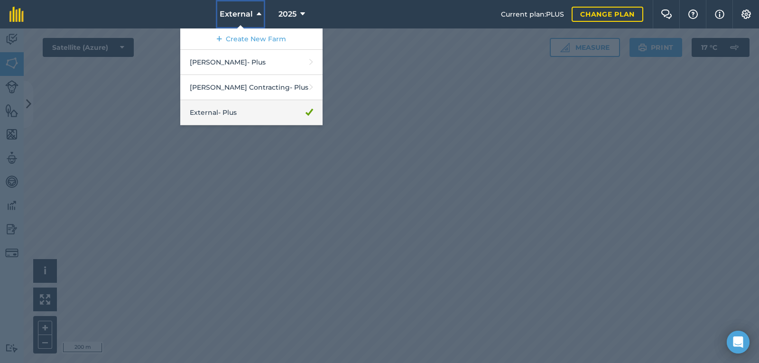  I want to click on img: fieldmargin Logo, so click(17, 14).